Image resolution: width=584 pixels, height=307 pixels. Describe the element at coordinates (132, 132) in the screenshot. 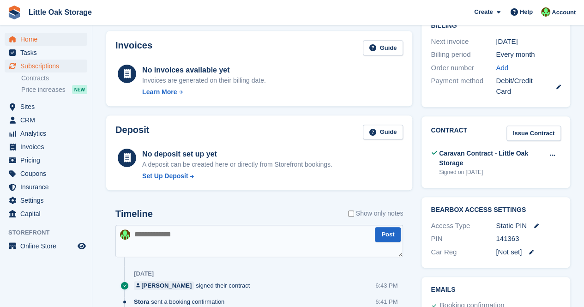

I see `h2: Deposit` at that location.